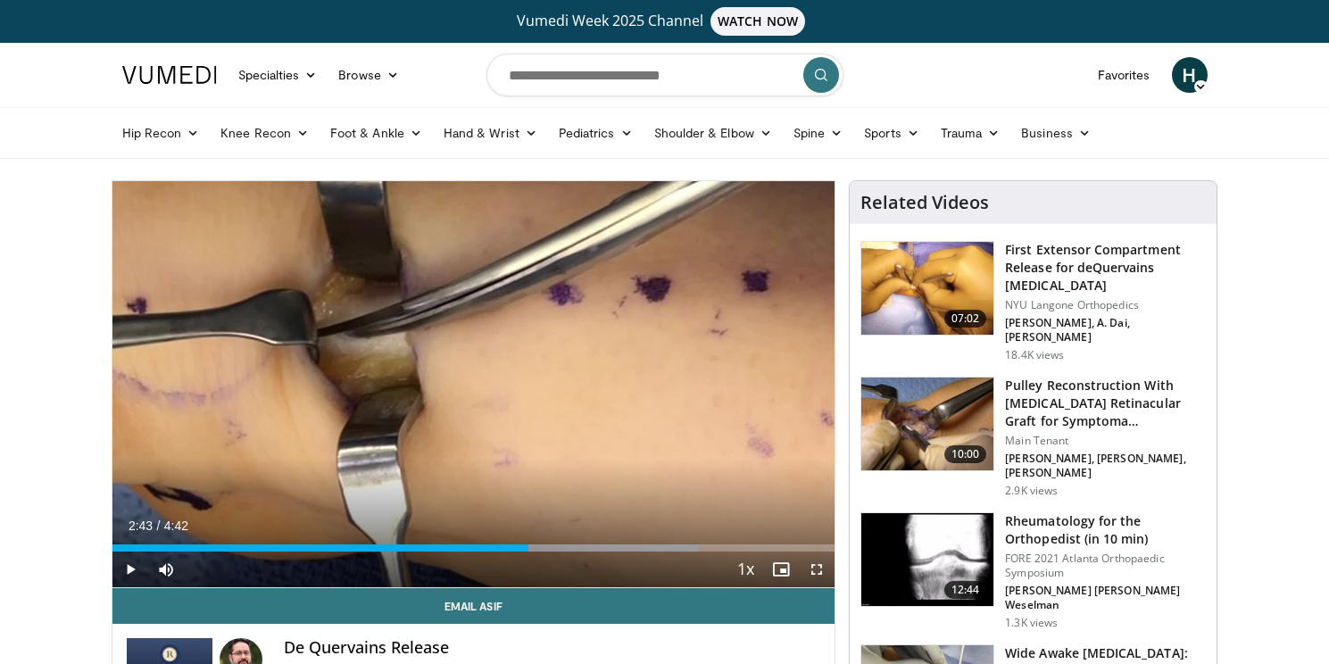 This screenshot has width=1329, height=664. Describe the element at coordinates (278, 75) in the screenshot. I see `a: Specialties` at that location.